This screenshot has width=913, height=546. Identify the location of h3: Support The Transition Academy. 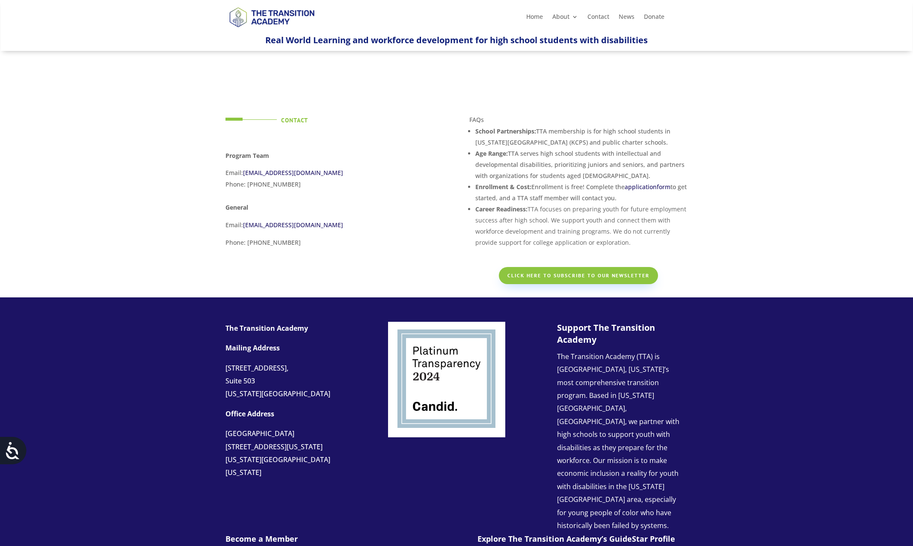
(619, 336).